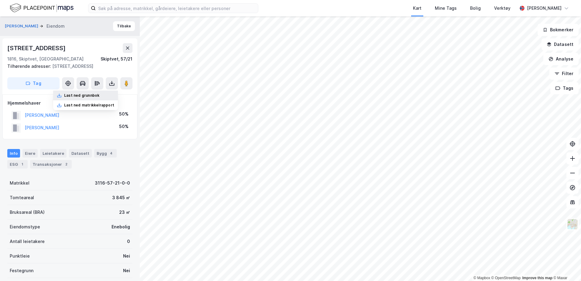 Image resolution: width=581 pixels, height=281 pixels. Describe the element at coordinates (121, 227) in the screenshot. I see `div: Enebolig` at that location.